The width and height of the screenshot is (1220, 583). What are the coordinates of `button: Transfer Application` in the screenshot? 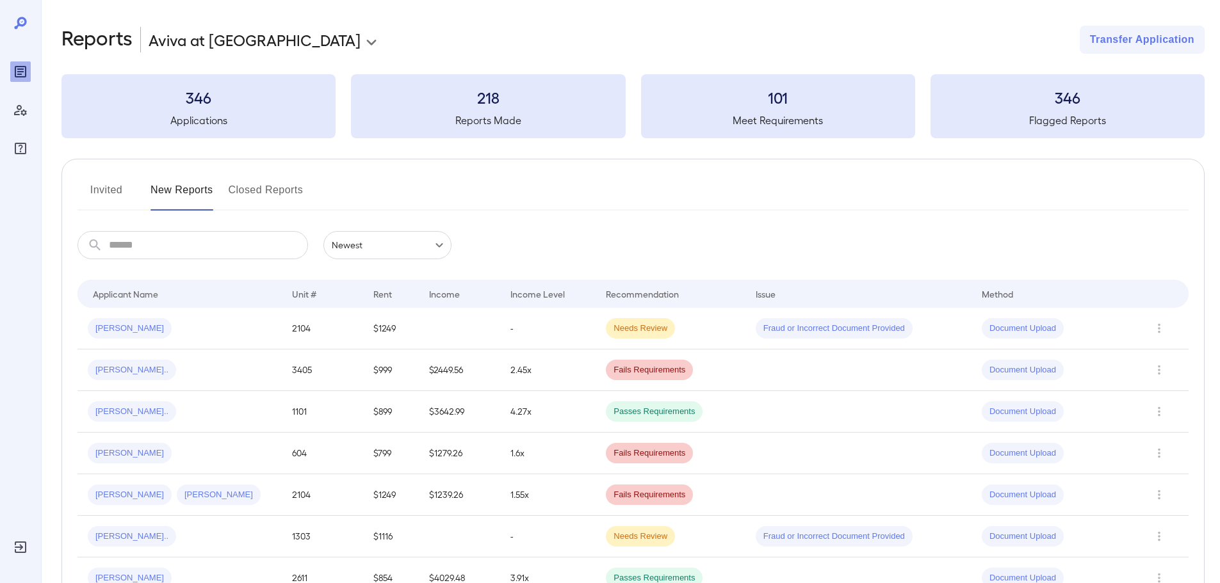 It's located at (1142, 40).